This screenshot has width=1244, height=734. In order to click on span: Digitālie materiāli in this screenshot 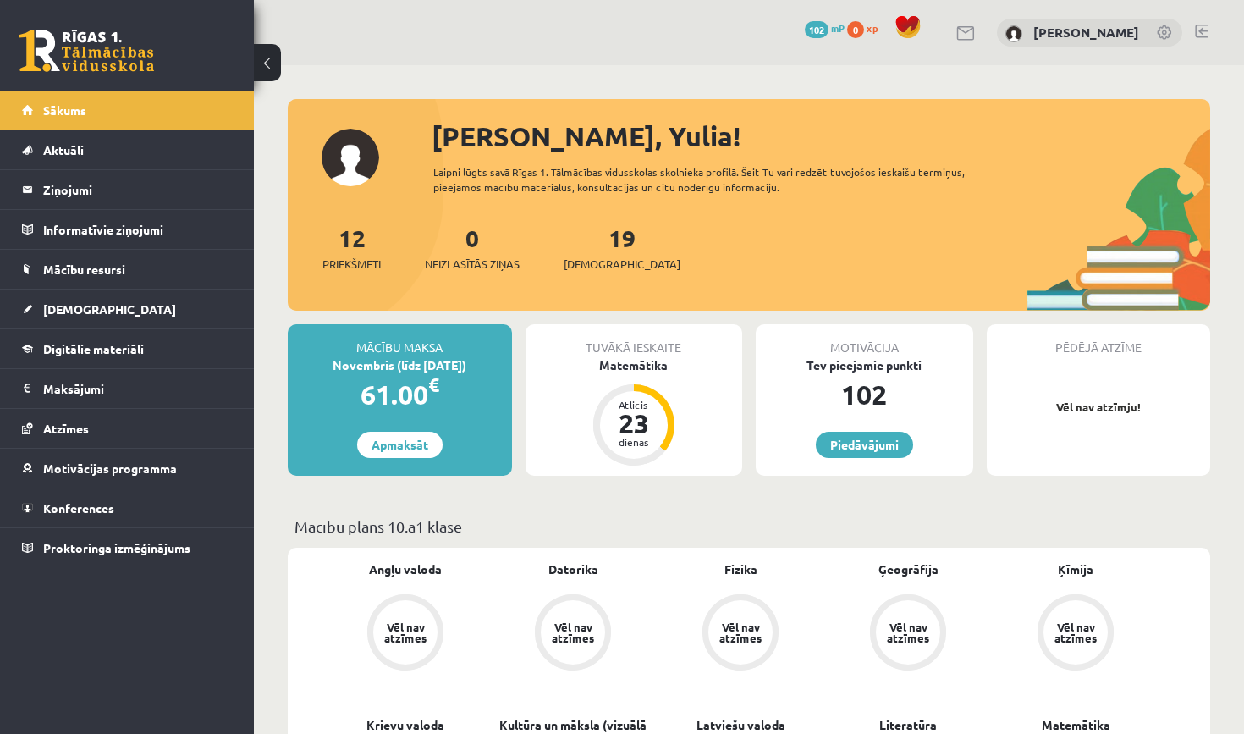, I will do `click(93, 349)`.